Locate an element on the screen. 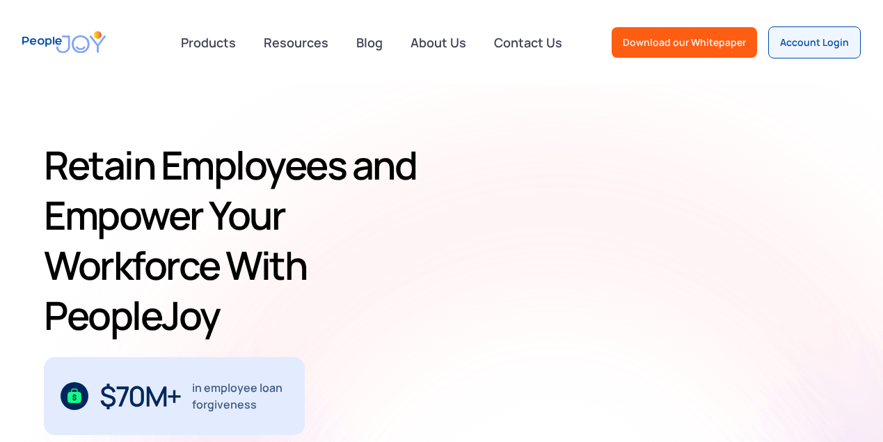 The height and width of the screenshot is (442, 883). a: About Us is located at coordinates (439, 42).